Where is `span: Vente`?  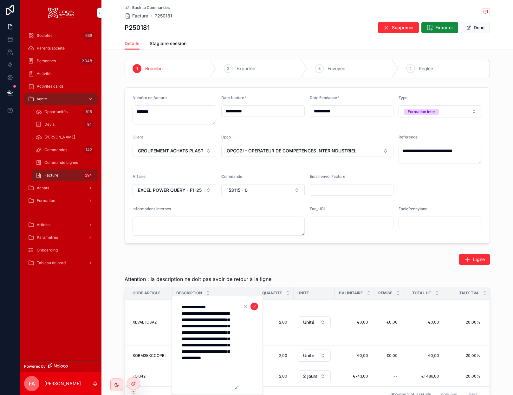 span: Vente is located at coordinates (42, 99).